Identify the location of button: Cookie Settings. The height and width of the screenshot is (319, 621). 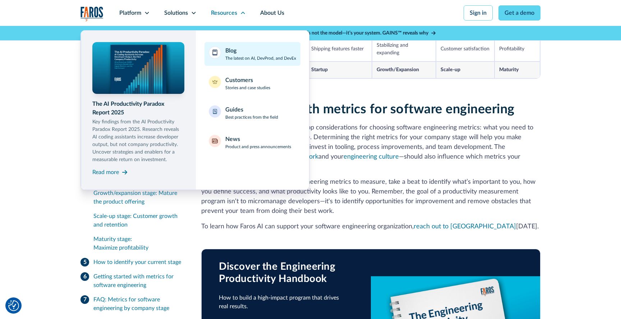
(14, 306).